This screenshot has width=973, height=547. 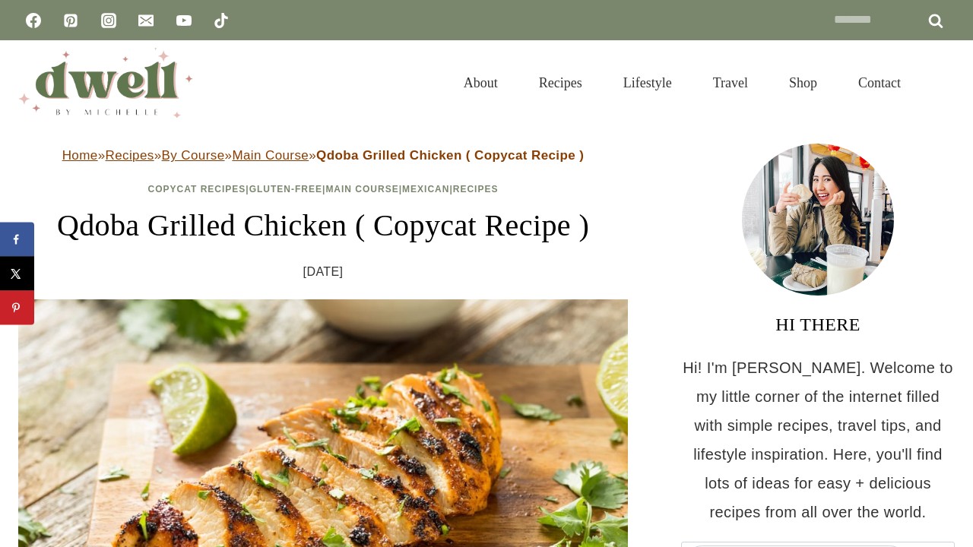 What do you see at coordinates (803, 83) in the screenshot?
I see `a: Shop` at bounding box center [803, 83].